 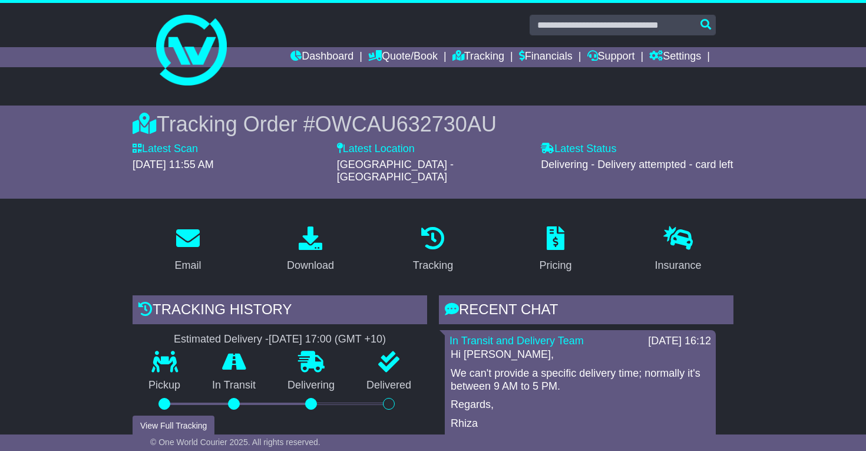 I want to click on span: © One World Courier 2025. All rights reserved., so click(x=235, y=442).